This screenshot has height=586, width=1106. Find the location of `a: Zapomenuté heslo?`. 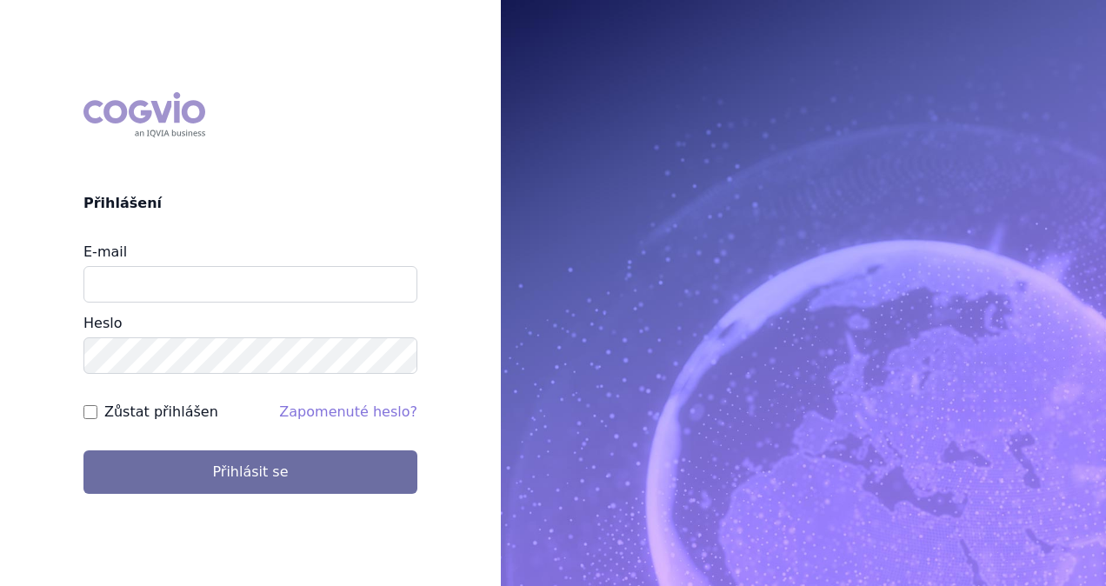

a: Zapomenuté heslo? is located at coordinates (348, 411).